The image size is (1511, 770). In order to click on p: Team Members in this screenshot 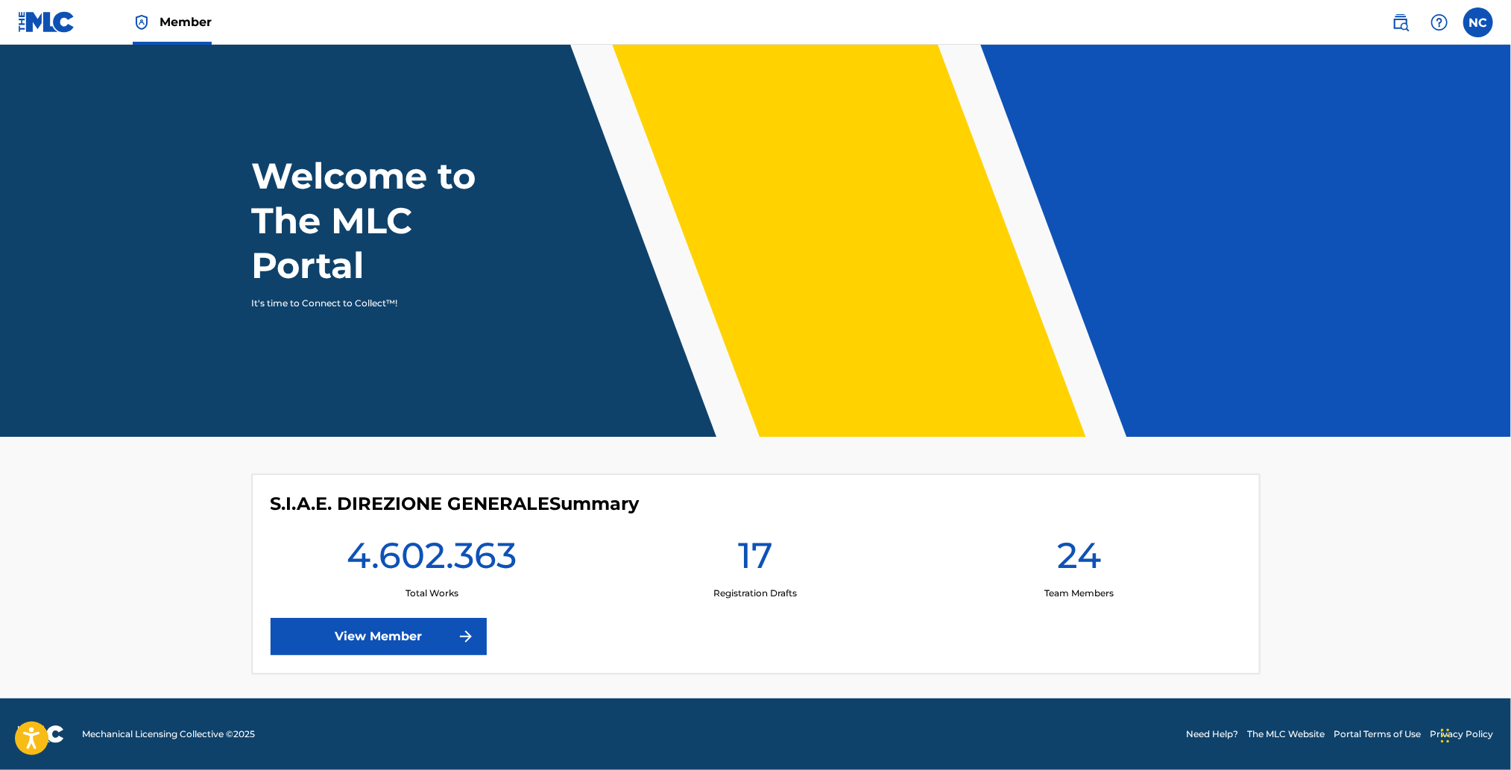, I will do `click(1078, 593)`.